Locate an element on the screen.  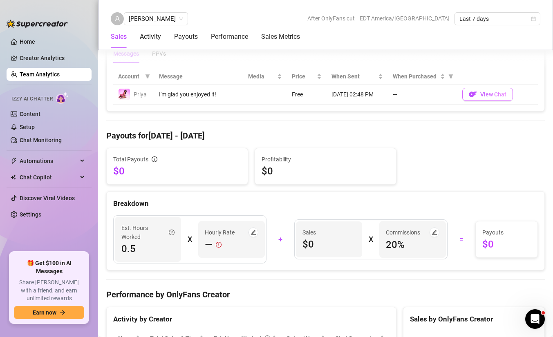
span: Izzy AI Chatter is located at coordinates (32, 99).